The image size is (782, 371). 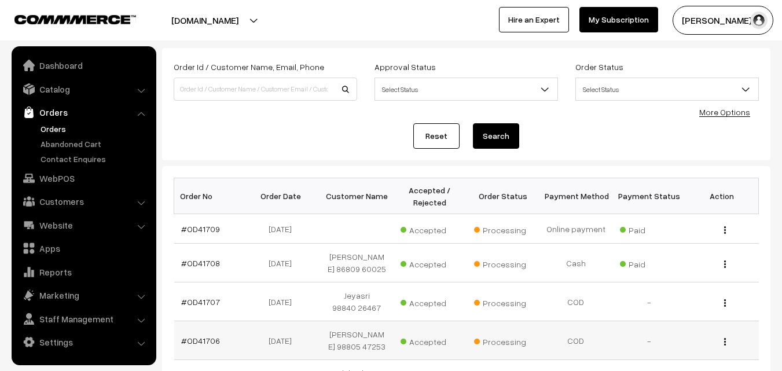 What do you see at coordinates (649, 196) in the screenshot?
I see `th: Payment Status` at bounding box center [649, 196].